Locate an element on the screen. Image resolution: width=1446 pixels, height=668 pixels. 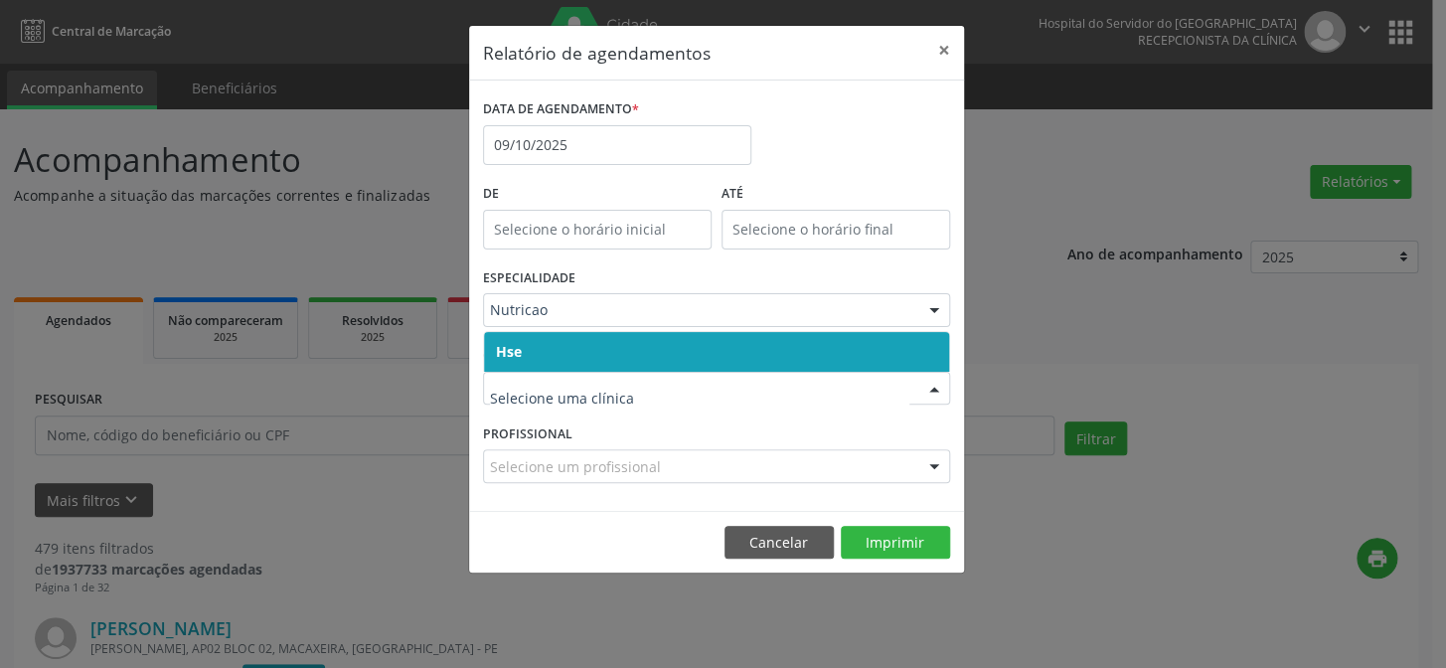
input: Selecione uma data ou intervalo is located at coordinates (617, 145).